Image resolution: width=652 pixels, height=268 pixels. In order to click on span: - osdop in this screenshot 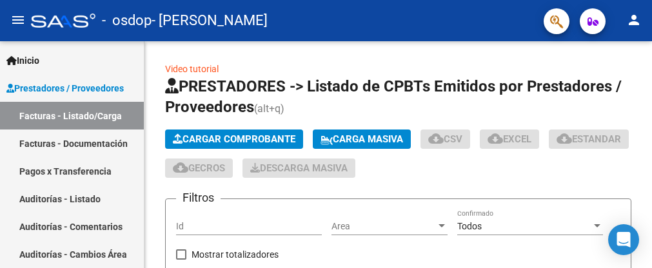, I will do `click(126, 21)`.